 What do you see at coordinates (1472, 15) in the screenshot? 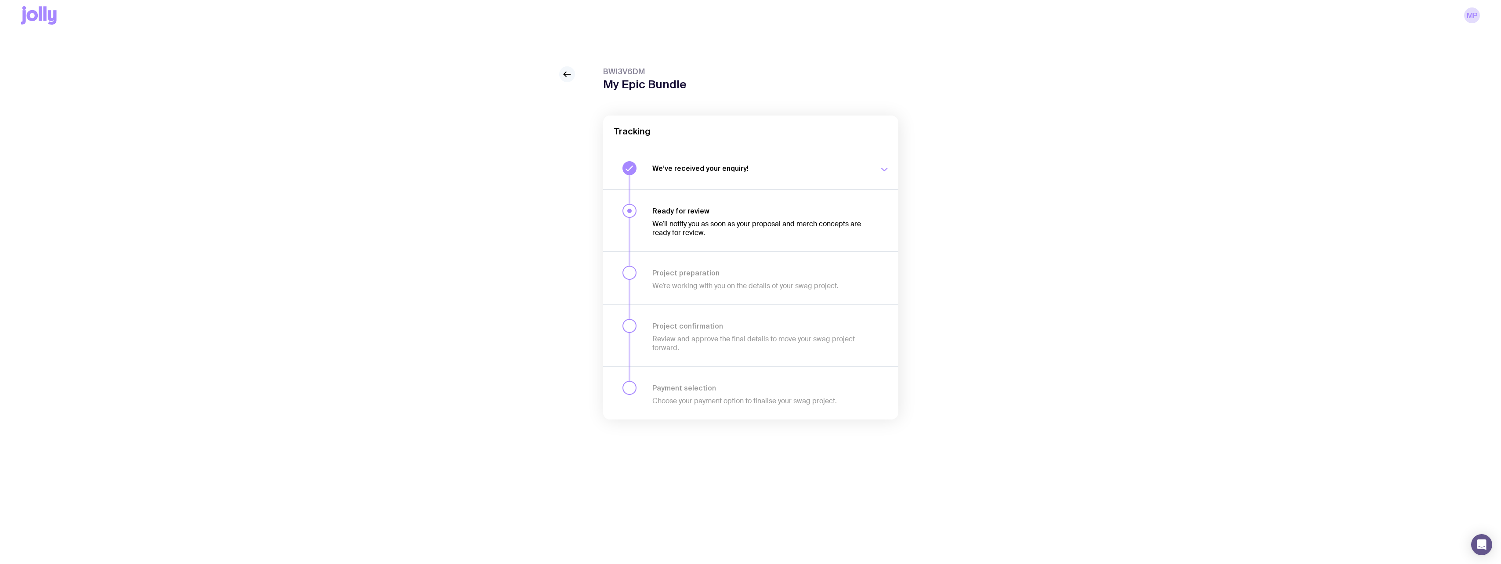
I see `a: MP` at bounding box center [1472, 15].